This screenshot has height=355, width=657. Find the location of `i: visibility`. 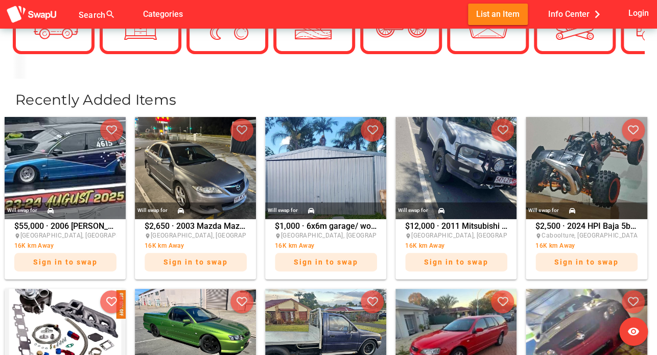

i: visibility is located at coordinates (634, 332).